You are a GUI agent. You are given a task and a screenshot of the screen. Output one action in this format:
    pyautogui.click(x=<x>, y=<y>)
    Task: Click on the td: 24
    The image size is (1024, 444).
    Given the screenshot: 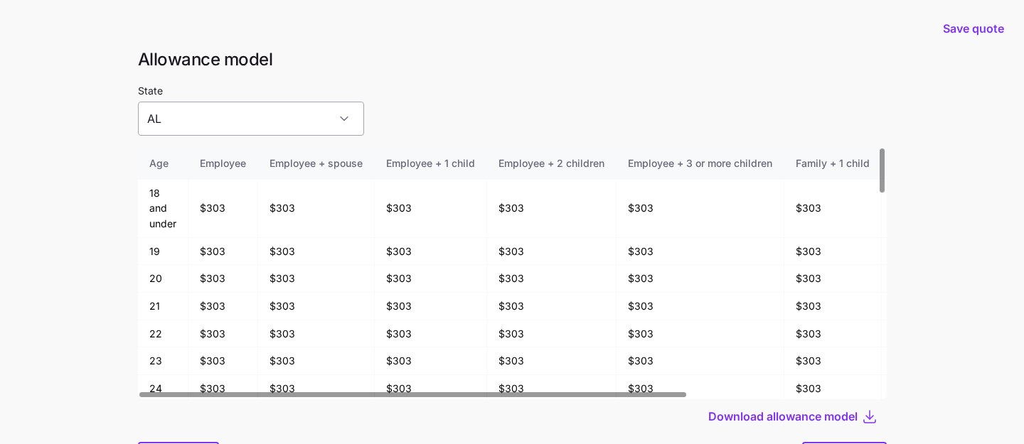 What is the action you would take?
    pyautogui.click(x=163, y=389)
    